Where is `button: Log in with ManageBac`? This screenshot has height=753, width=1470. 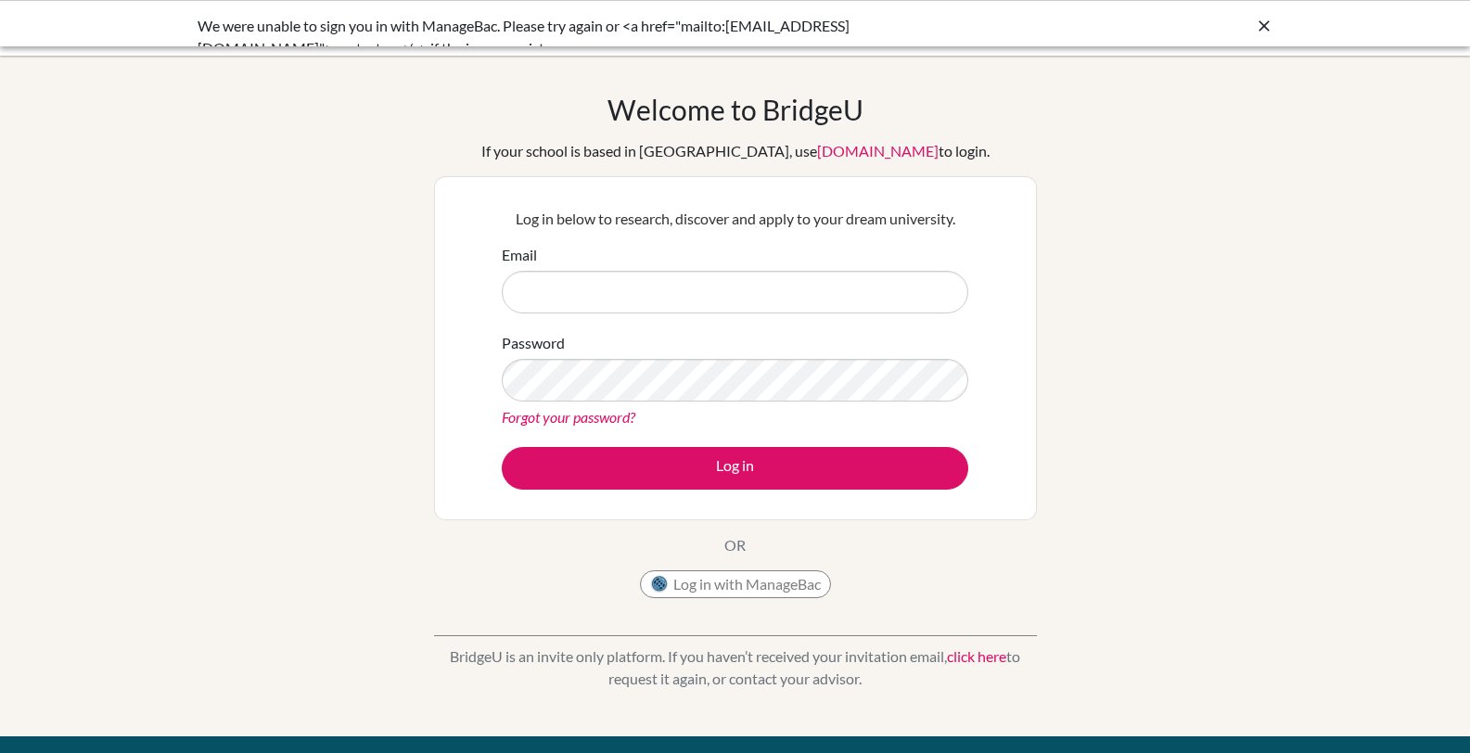
button: Log in with ManageBac is located at coordinates (735, 584).